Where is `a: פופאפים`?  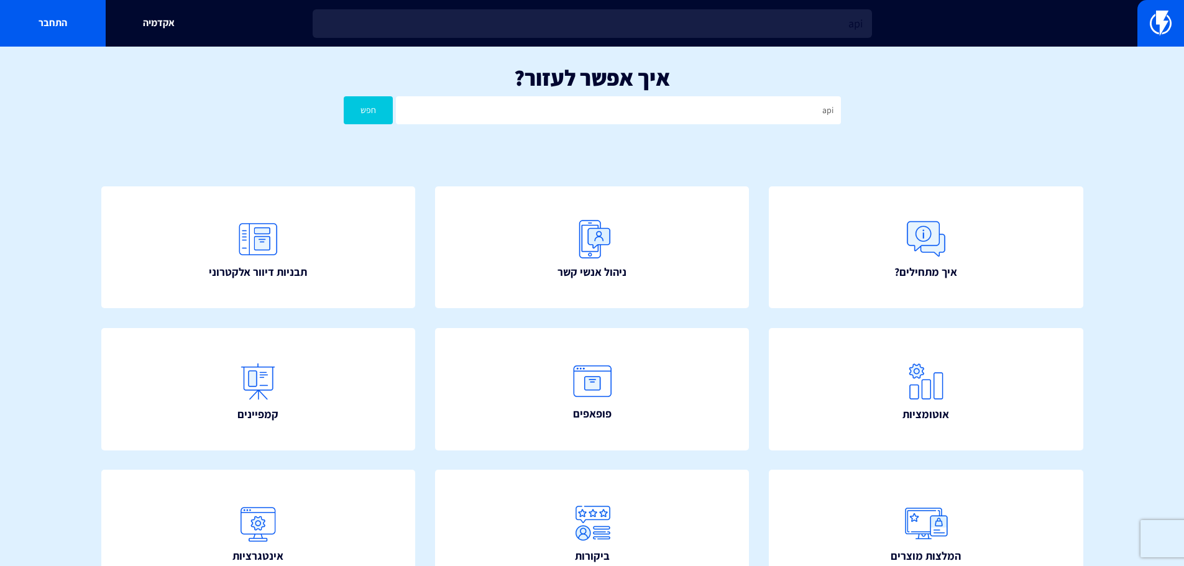
a: פופאפים is located at coordinates (593, 389).